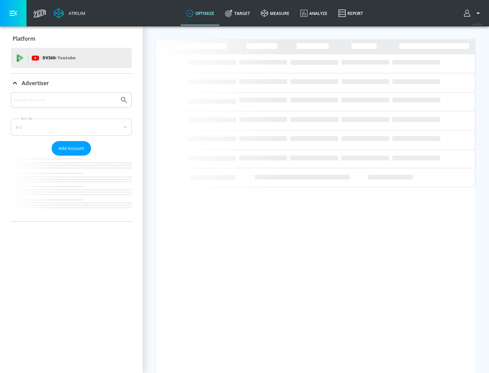 This screenshot has height=373, width=489. Describe the element at coordinates (71, 148) in the screenshot. I see `span: Add Account` at that location.